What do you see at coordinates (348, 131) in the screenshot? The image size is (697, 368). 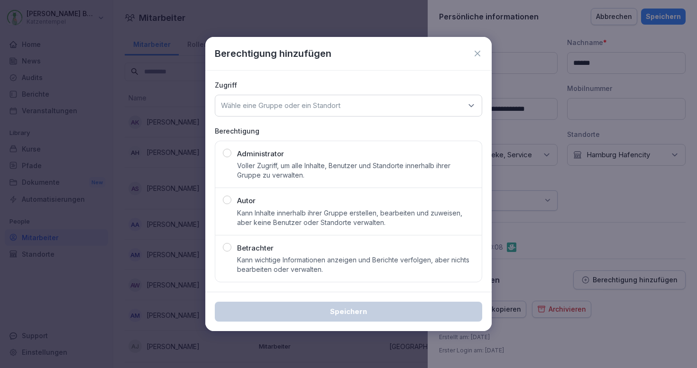 I see `p: Berechtigung` at bounding box center [348, 131].